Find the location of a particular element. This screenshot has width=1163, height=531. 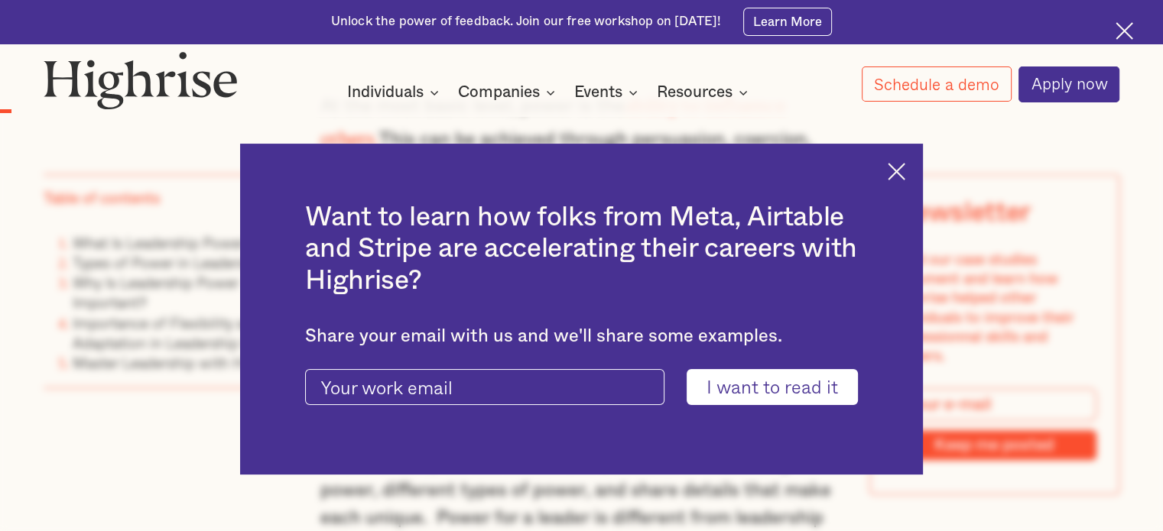

a: Learn More is located at coordinates (787, 21).